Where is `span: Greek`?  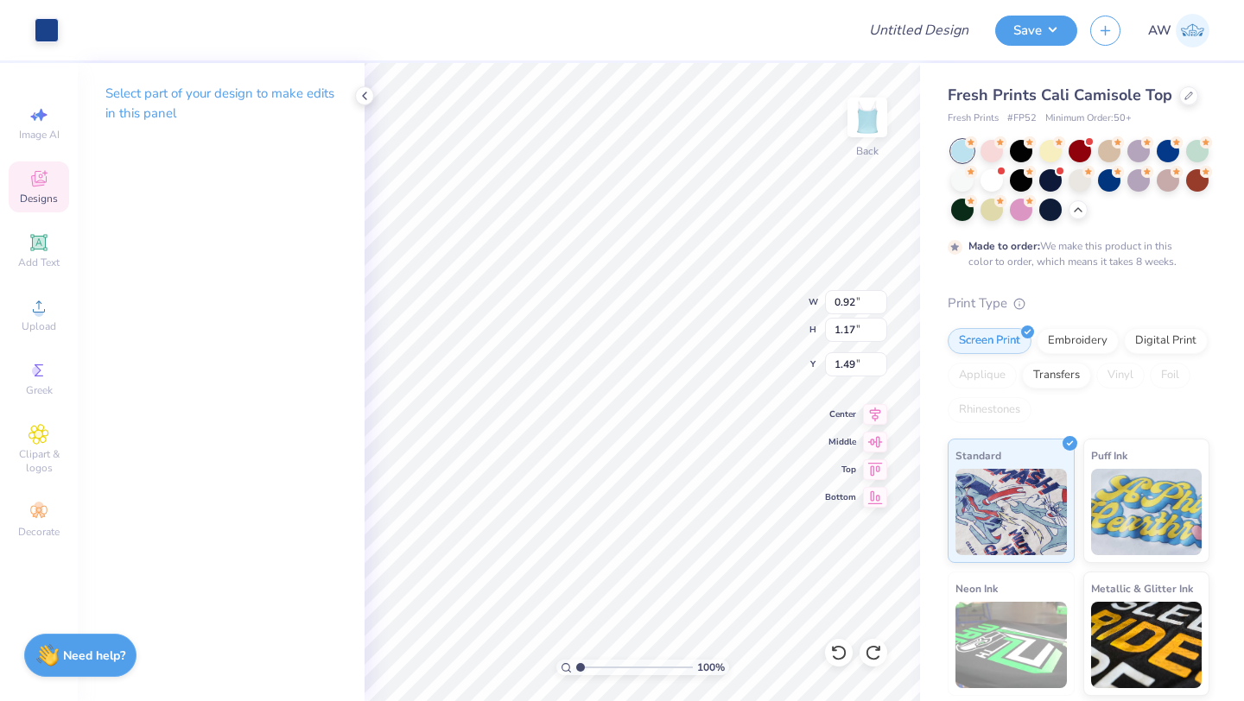
span: Greek is located at coordinates (39, 390).